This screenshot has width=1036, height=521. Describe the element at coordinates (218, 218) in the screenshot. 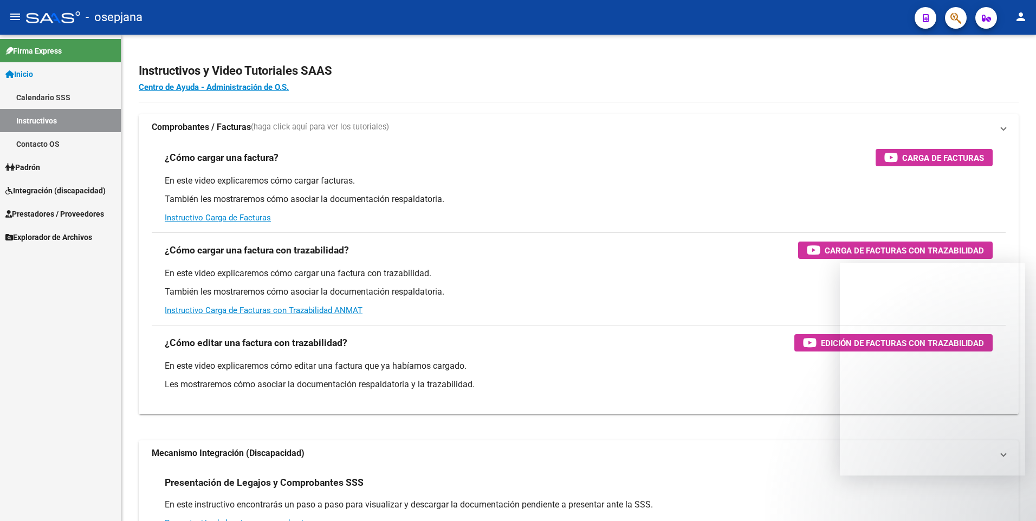

I see `a: Instructivo Carga de Facturas` at that location.